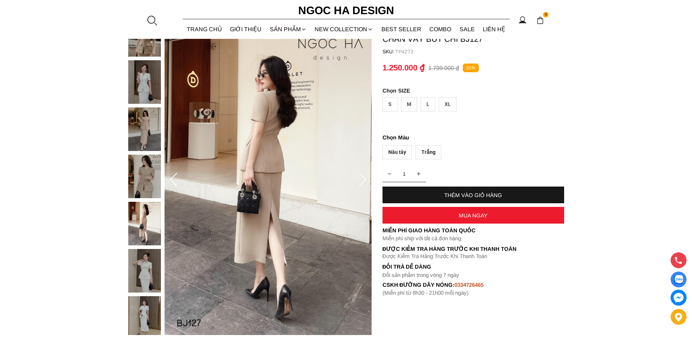 The image size is (692, 343). What do you see at coordinates (678, 280) in the screenshot?
I see `a: Display image` at bounding box center [678, 280].